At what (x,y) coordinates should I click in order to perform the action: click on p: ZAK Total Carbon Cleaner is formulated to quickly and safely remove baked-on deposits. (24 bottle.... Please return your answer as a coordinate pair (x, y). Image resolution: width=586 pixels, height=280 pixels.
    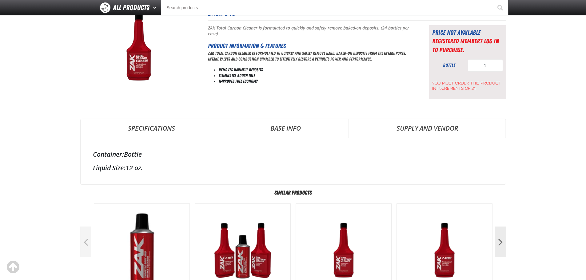
    Looking at the image, I should click on (311, 31).